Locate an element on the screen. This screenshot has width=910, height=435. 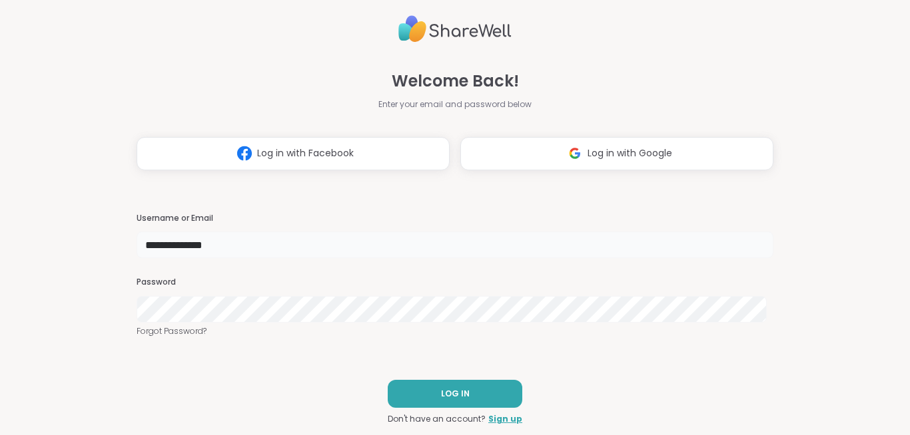
button: Log in with Google is located at coordinates (617, 154).